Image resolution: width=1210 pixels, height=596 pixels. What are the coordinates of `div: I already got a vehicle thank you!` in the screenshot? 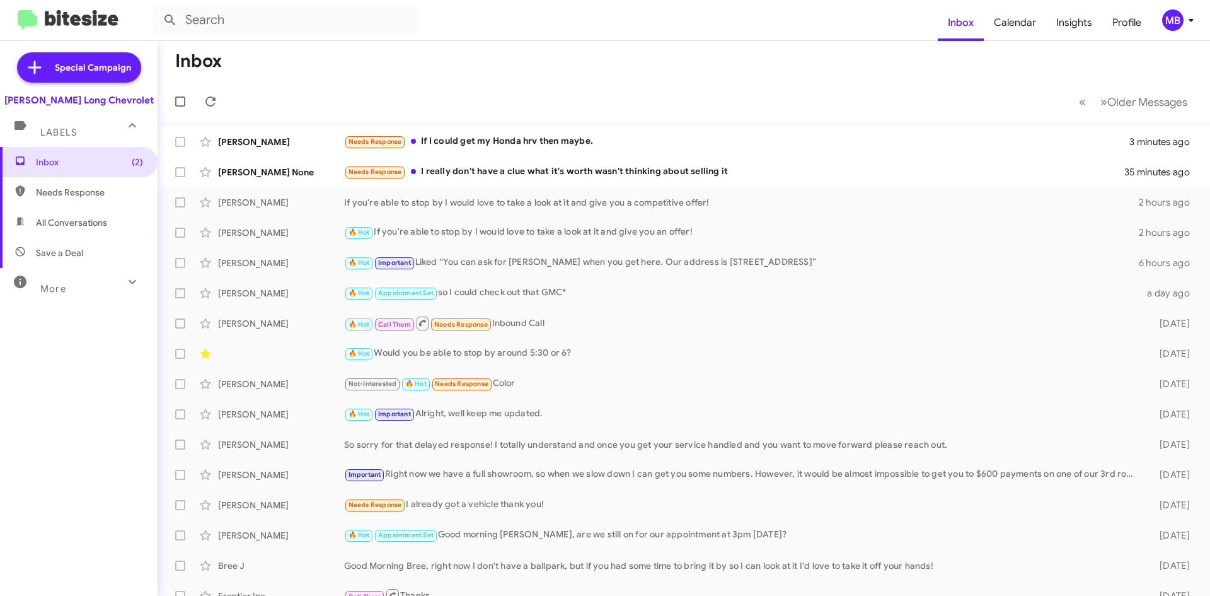 It's located at (742, 504).